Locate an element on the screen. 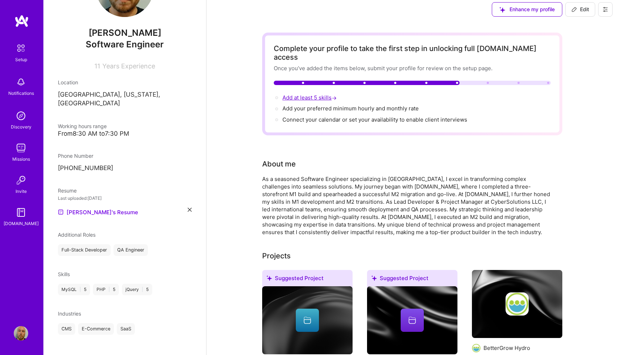  a: User Avatar is located at coordinates (21, 333).